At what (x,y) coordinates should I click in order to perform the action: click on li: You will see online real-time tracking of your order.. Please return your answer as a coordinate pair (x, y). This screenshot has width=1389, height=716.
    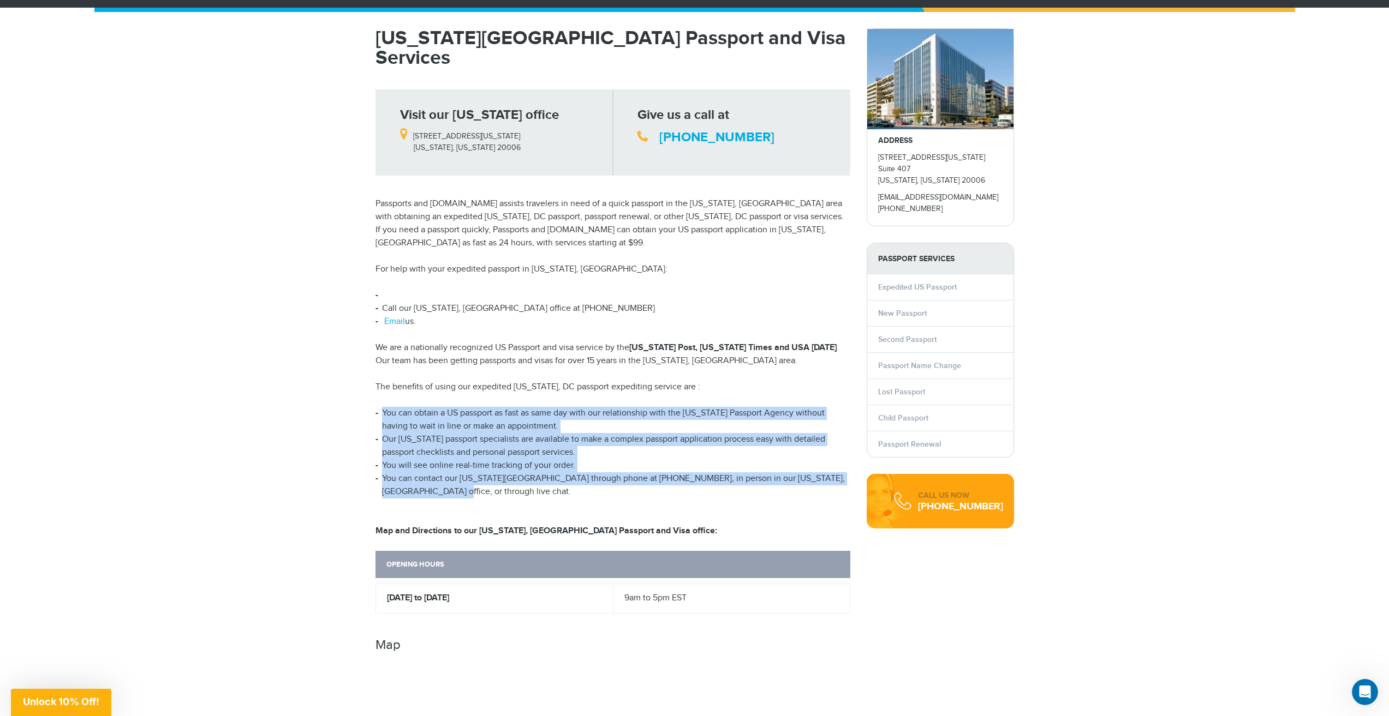
    Looking at the image, I should click on (613, 466).